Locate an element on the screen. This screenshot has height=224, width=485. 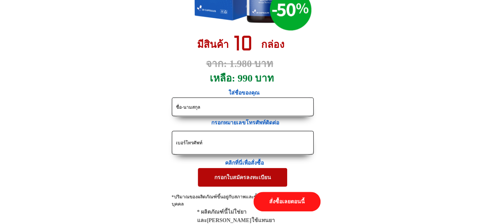
input: ชื่อ-นามสกุล is located at coordinates (243, 107).